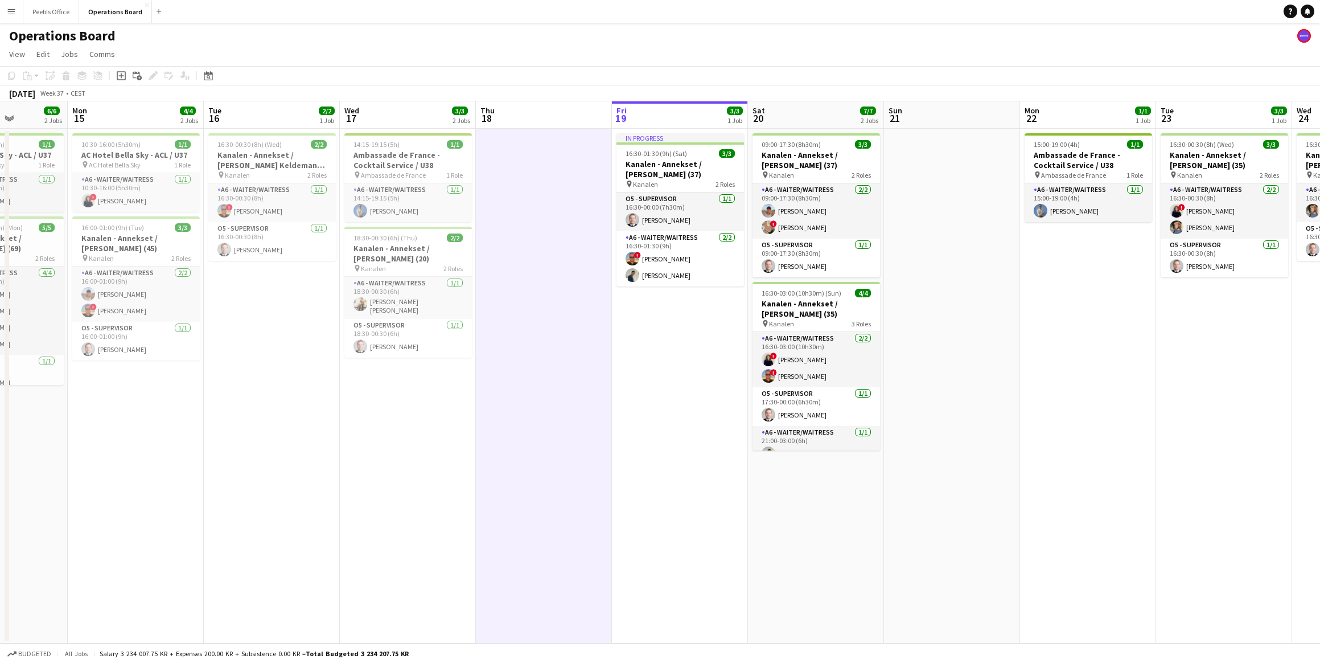 Image resolution: width=1320 pixels, height=663 pixels. What do you see at coordinates (76, 653) in the screenshot?
I see `span: All jobs` at bounding box center [76, 653].